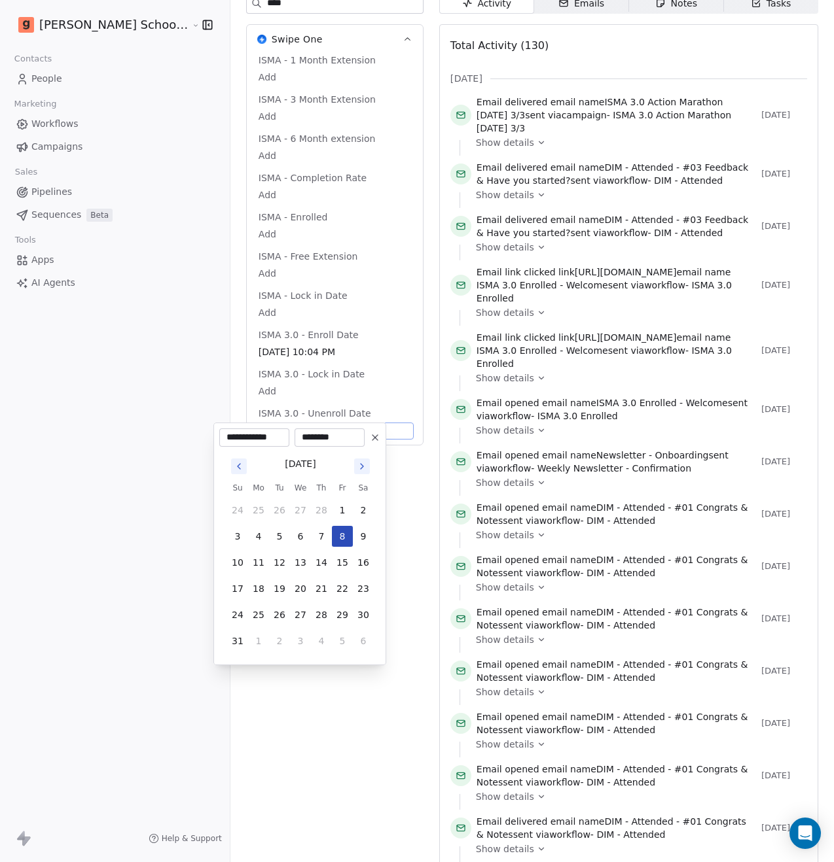 Image resolution: width=834 pixels, height=862 pixels. What do you see at coordinates (300, 488) in the screenshot?
I see `th: Wednesday` at bounding box center [300, 488].